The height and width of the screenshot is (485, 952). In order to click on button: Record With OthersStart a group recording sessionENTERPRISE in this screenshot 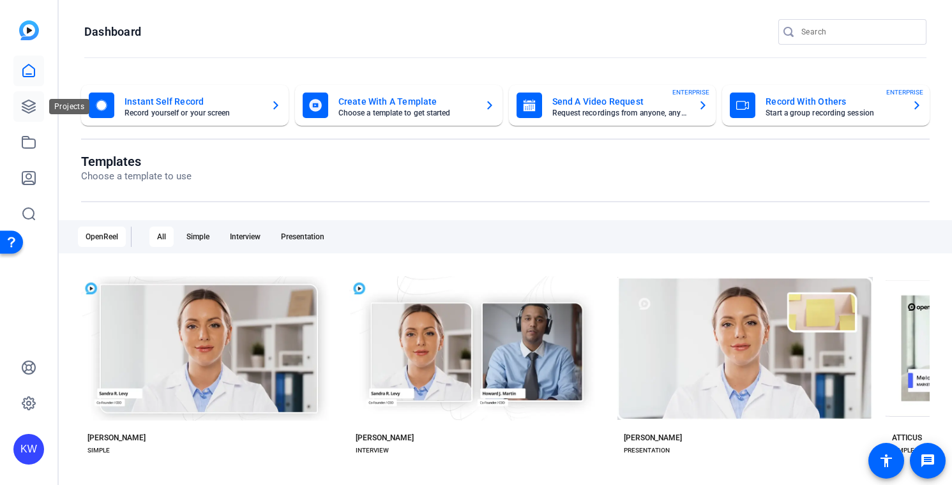, I will do `click(825, 105)`.